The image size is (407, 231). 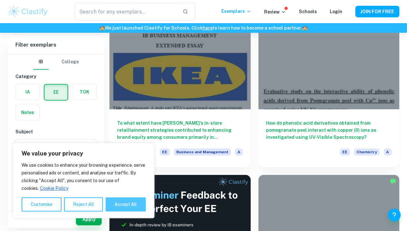 I want to click on h6: Category, so click(x=56, y=77).